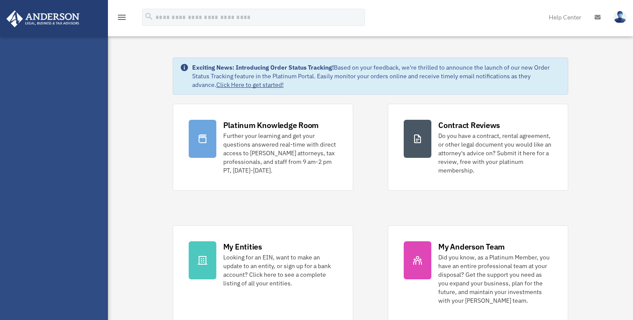 This screenshot has height=320, width=633. What do you see at coordinates (122, 19) in the screenshot?
I see `a: menu` at bounding box center [122, 19].